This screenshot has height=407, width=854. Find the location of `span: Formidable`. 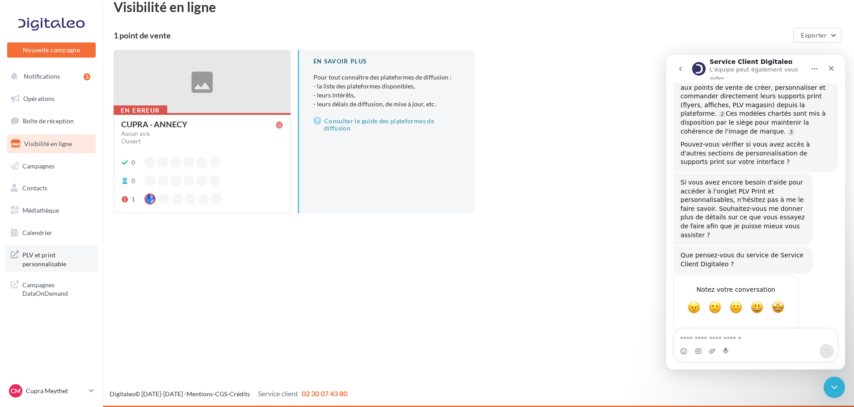

span: Formidable is located at coordinates (112, 253).